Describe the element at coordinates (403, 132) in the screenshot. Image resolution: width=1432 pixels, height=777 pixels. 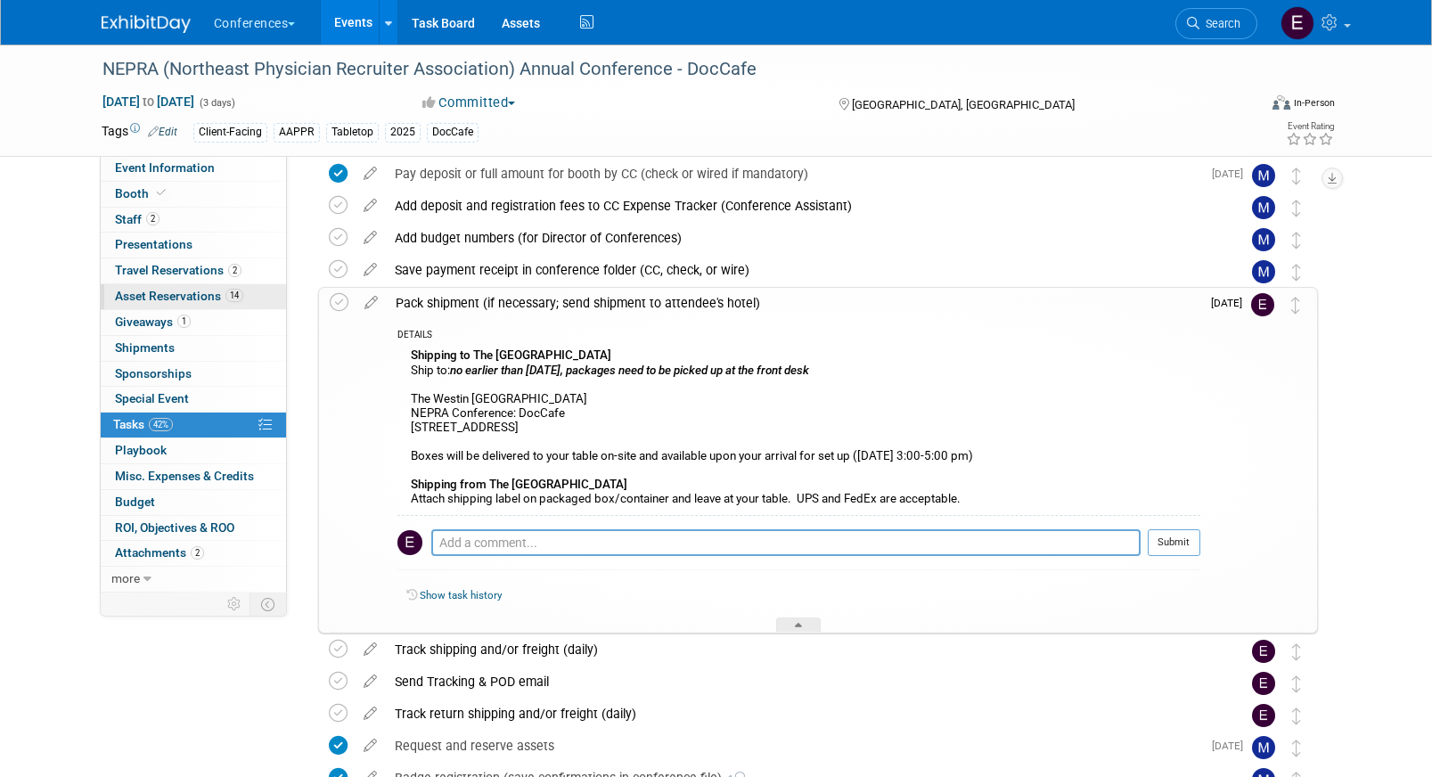
I see `div: 2025` at that location.